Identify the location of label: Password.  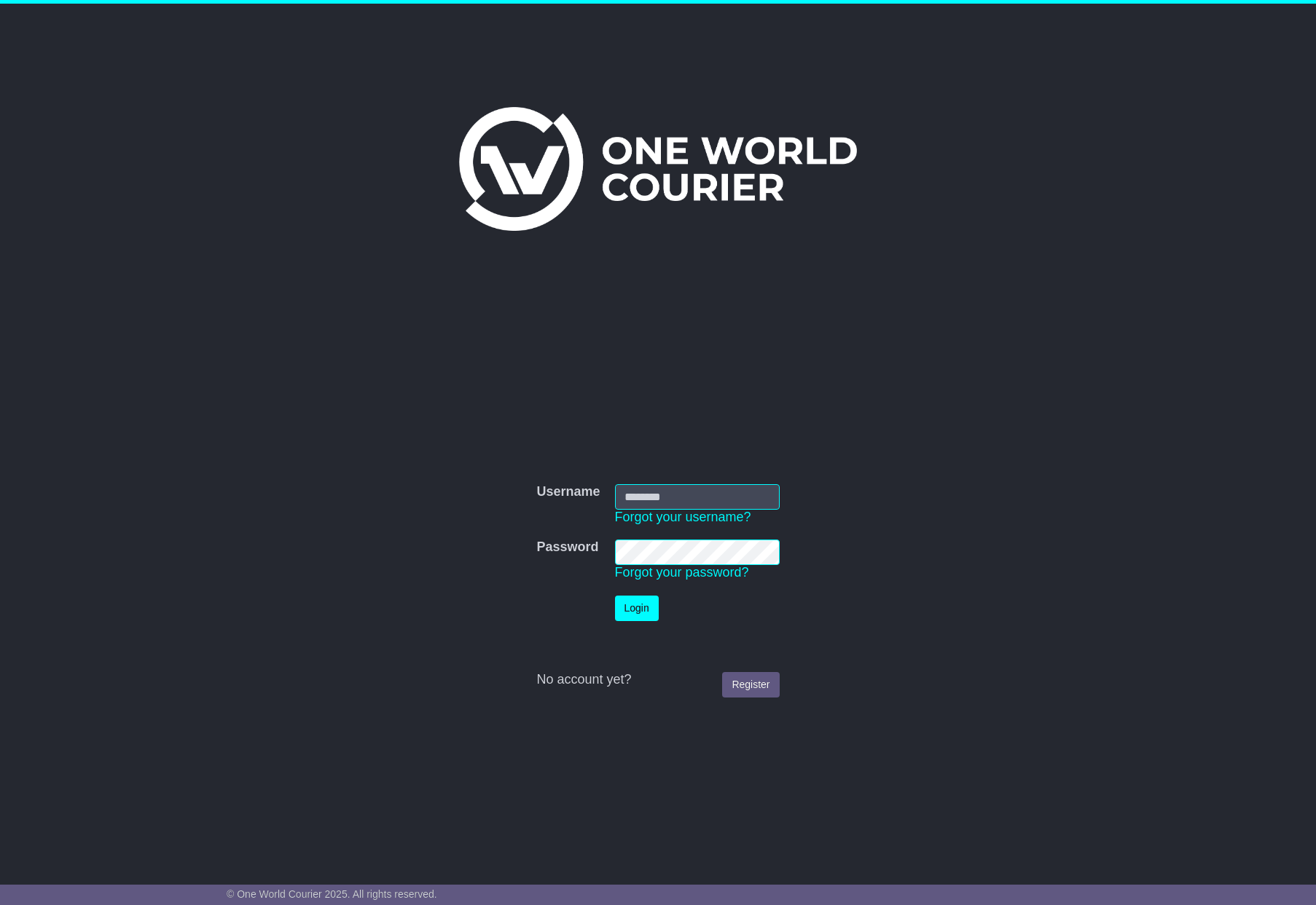
(567, 548).